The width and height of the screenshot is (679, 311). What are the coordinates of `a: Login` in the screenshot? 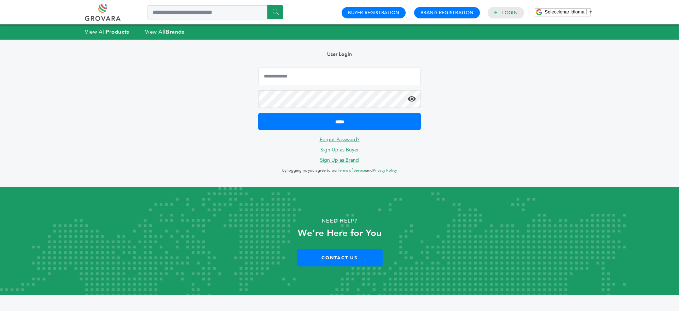 It's located at (510, 13).